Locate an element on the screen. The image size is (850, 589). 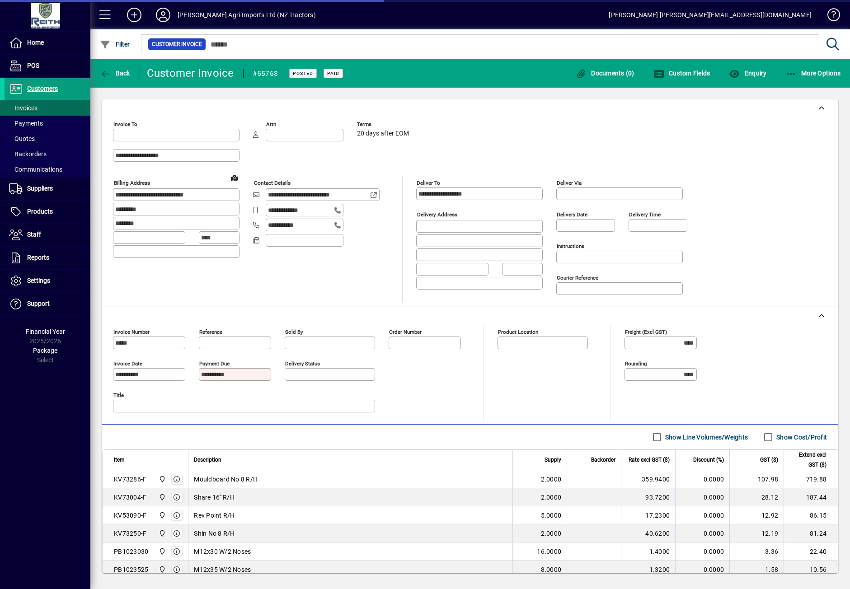
div: KV73250-F is located at coordinates (130, 534).